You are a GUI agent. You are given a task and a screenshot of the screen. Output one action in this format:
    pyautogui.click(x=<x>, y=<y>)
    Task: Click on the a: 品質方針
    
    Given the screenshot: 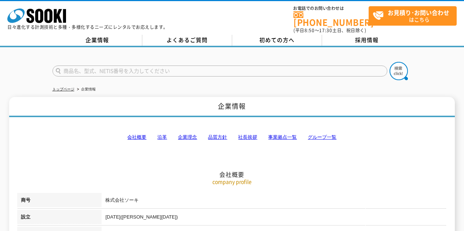 What is the action you would take?
    pyautogui.click(x=217, y=137)
    